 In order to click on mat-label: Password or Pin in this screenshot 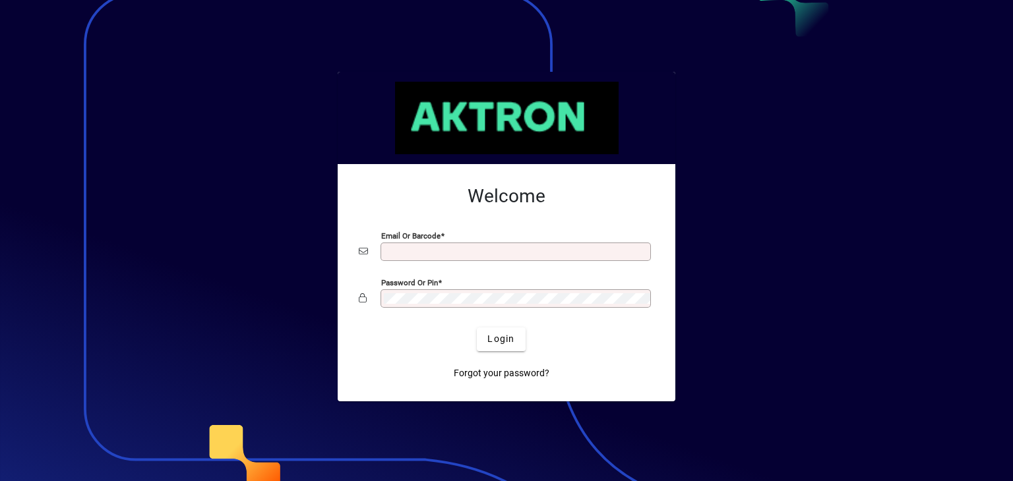, I will do `click(410, 282)`.